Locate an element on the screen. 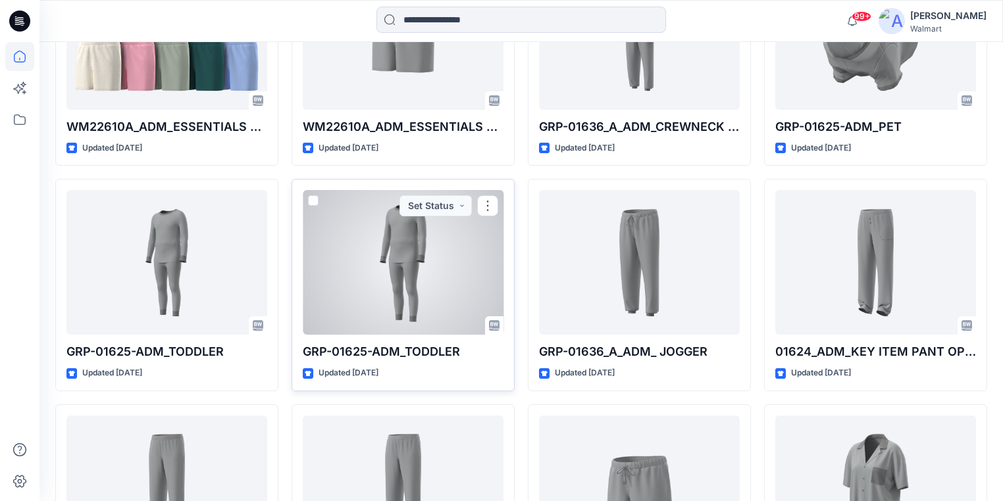  img: avatar is located at coordinates (892, 21).